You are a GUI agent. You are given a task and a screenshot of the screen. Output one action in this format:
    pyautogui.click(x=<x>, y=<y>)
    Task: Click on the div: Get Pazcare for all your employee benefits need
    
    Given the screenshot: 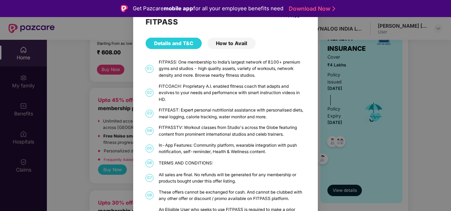 What is the action you would take?
    pyautogui.click(x=208, y=9)
    